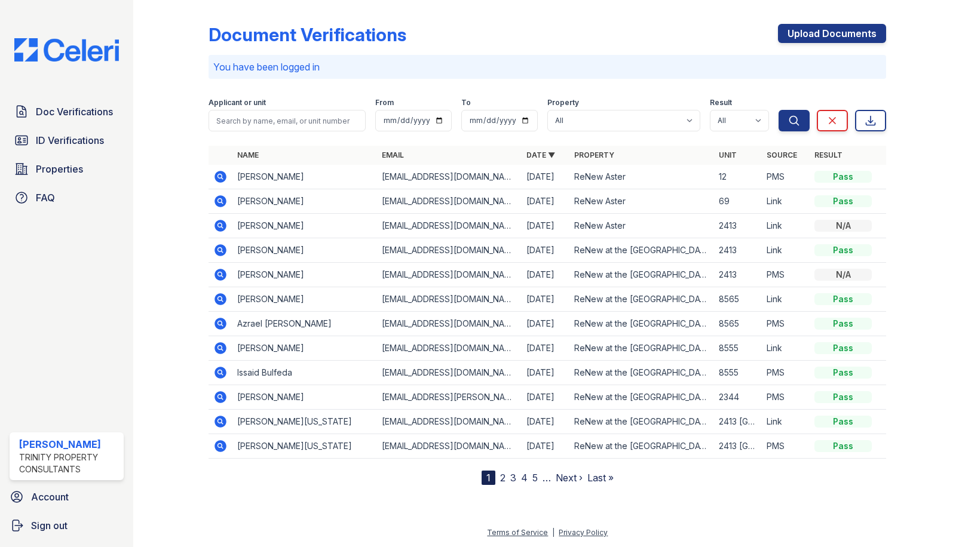 This screenshot has width=962, height=547. Describe the element at coordinates (237, 103) in the screenshot. I see `label: Applicant or unit` at that location.